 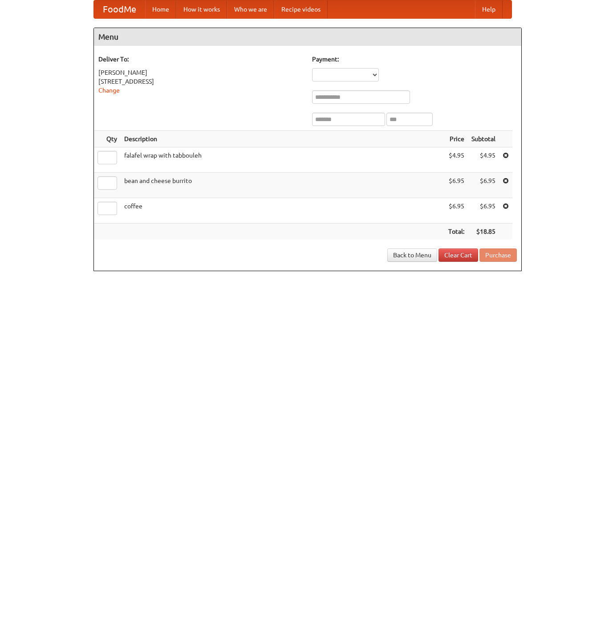 I want to click on a: Clear Cart, so click(x=458, y=255).